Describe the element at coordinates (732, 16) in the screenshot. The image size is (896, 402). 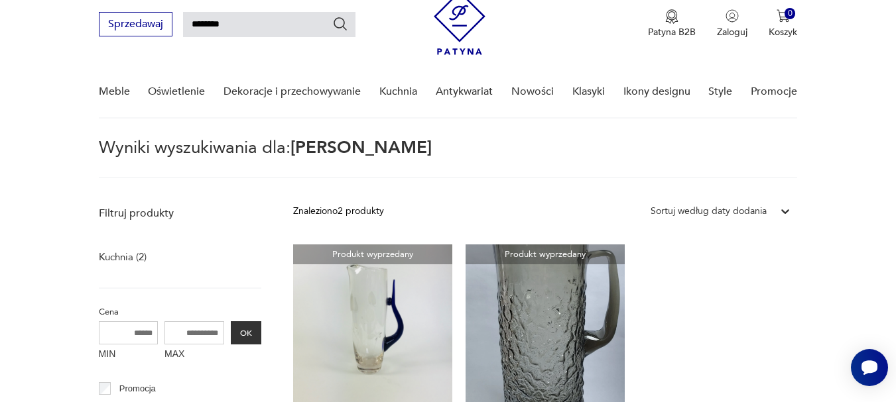
I see `img: Ikonka użytkownika` at that location.